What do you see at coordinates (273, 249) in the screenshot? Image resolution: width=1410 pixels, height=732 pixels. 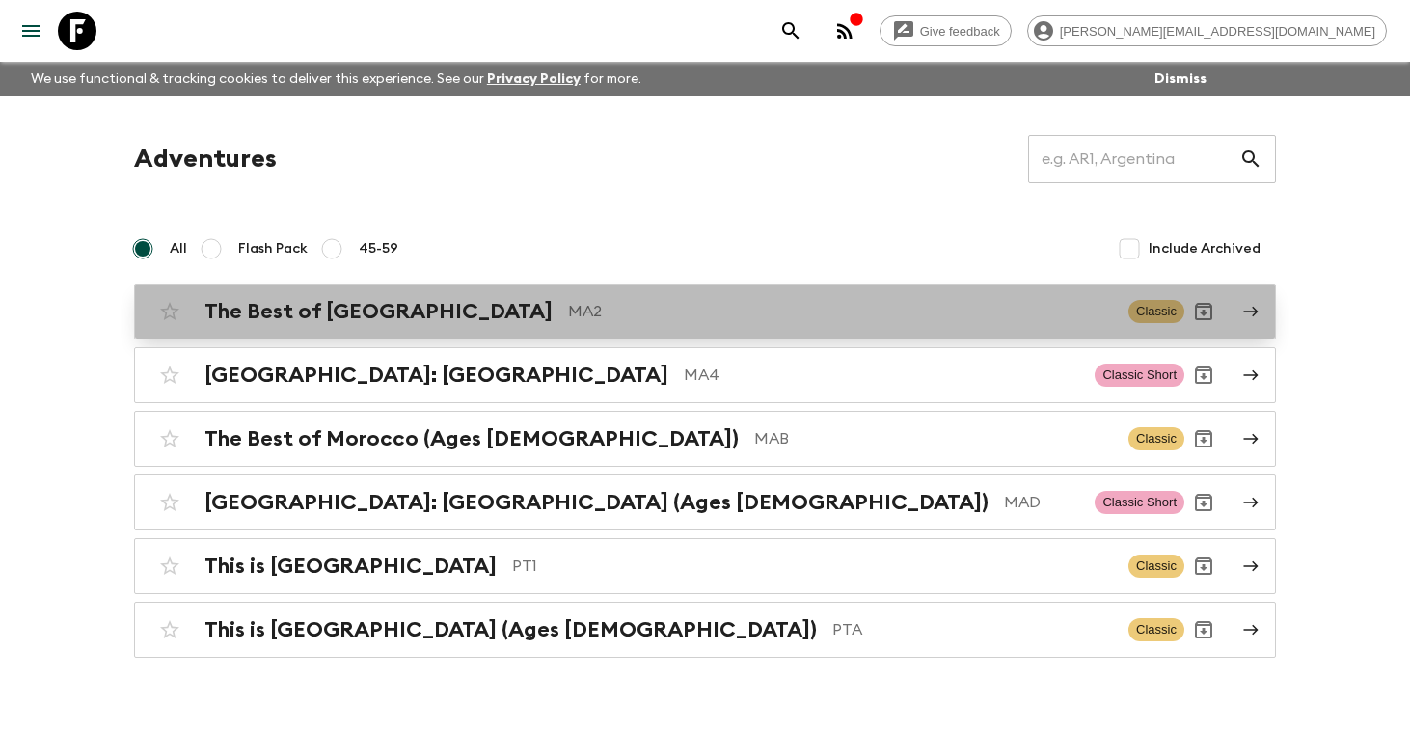 I see `span: Flash Pack` at bounding box center [273, 249].